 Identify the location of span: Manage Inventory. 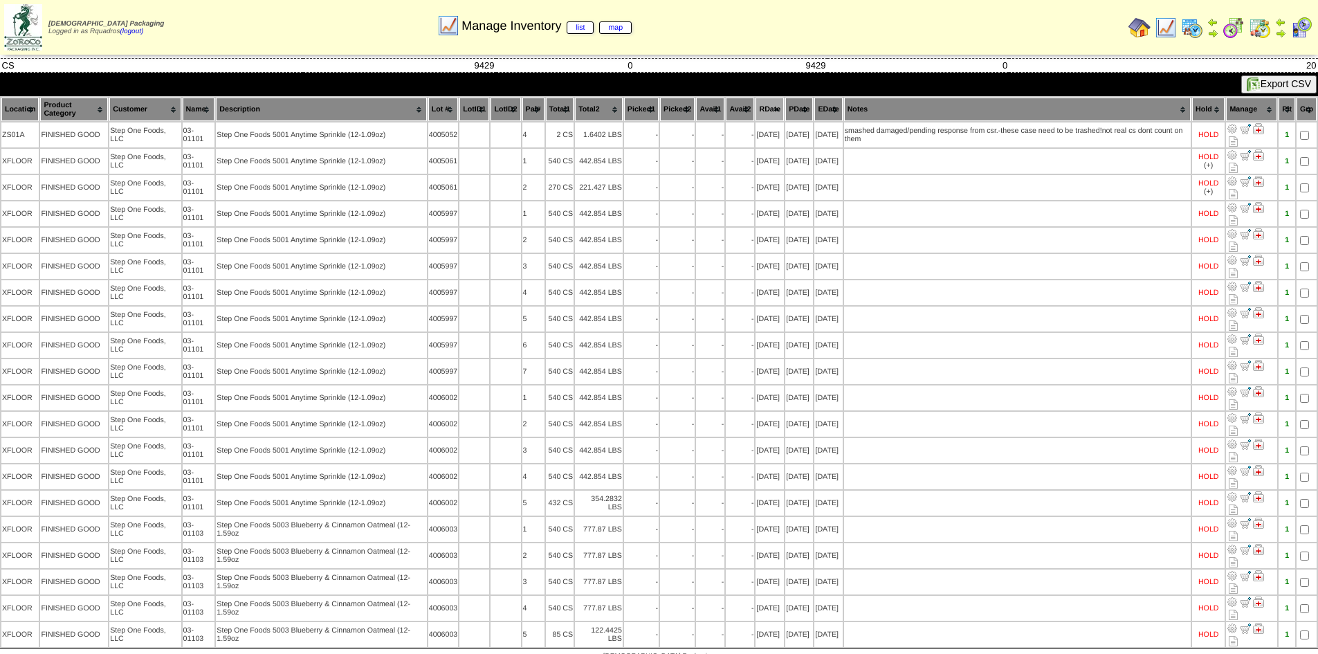
(546, 26).